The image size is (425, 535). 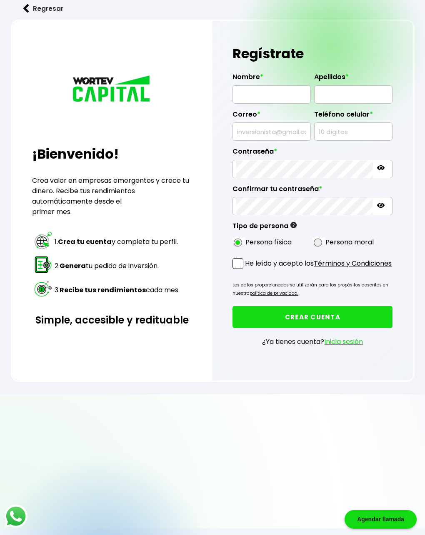 What do you see at coordinates (353, 263) in the screenshot?
I see `a: Términos y Condiciones` at bounding box center [353, 263].